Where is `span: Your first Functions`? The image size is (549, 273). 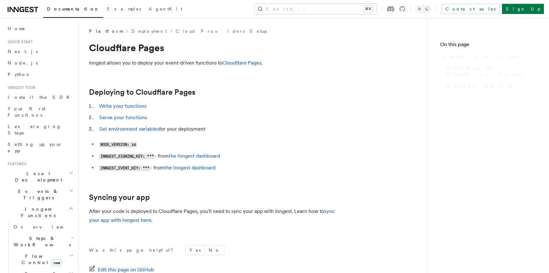
span: Your first Functions is located at coordinates (26, 112).